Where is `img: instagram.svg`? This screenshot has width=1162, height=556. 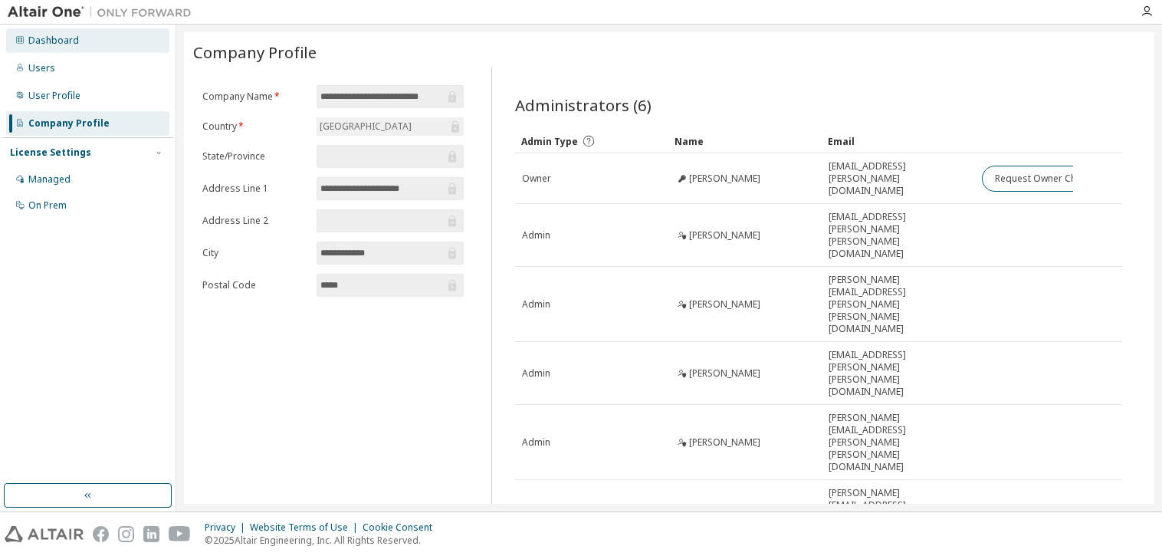
img: instagram.svg is located at coordinates (126, 534).